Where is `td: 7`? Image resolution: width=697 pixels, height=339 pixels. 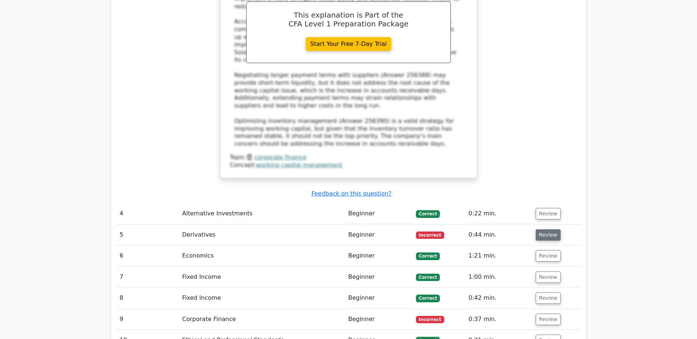
td: 7 is located at coordinates (148, 277).